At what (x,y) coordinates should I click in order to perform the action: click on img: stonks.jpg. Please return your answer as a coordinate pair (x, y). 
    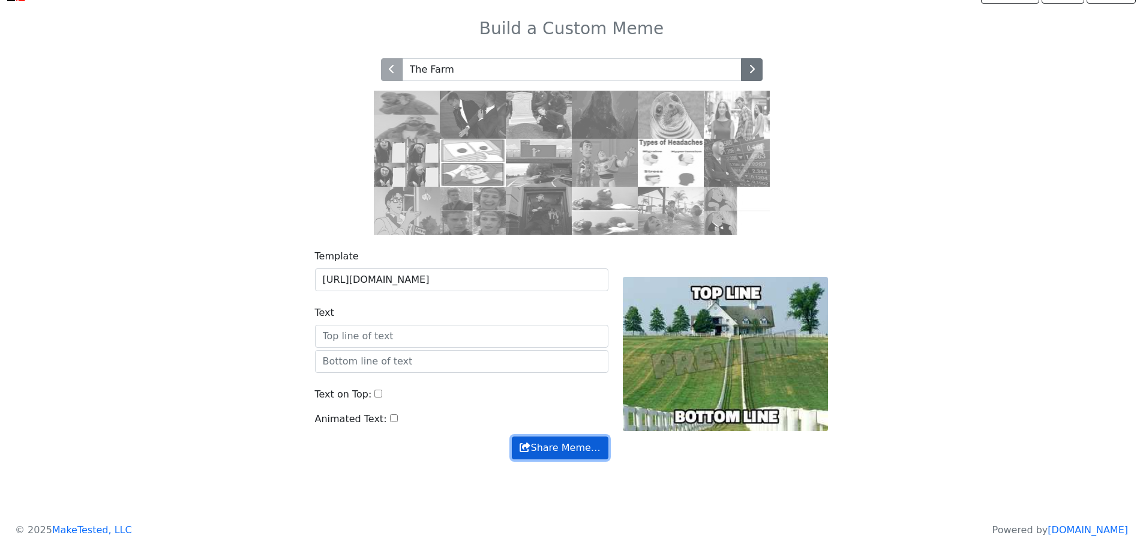
    Looking at the image, I should click on (737, 163).